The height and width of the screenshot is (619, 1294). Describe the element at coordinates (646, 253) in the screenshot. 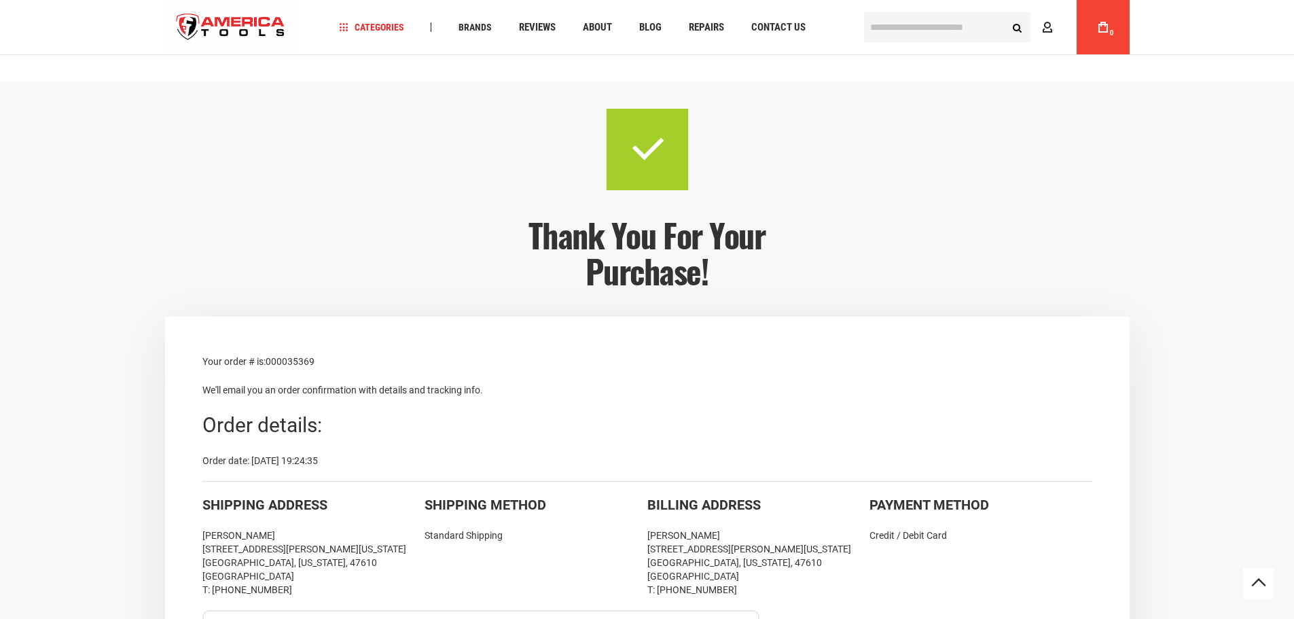

I see `span: Thank you for your purchase!` at that location.